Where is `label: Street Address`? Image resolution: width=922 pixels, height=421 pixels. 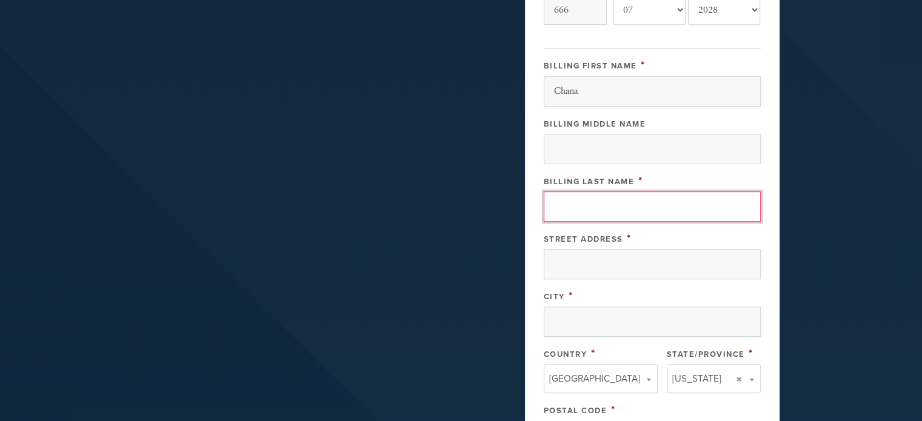
label: Street Address is located at coordinates (583, 239).